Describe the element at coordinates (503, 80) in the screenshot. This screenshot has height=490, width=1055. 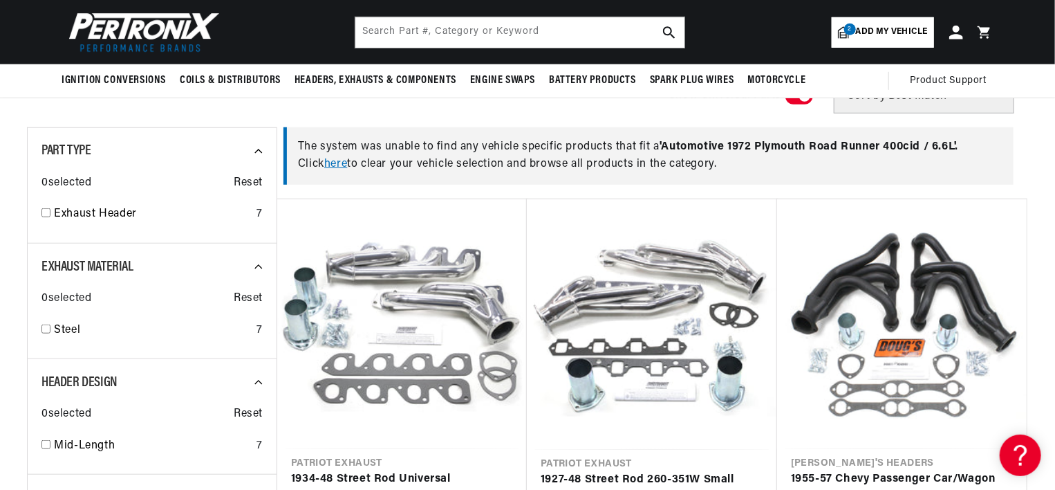
I see `span: Engine Swaps` at that location.